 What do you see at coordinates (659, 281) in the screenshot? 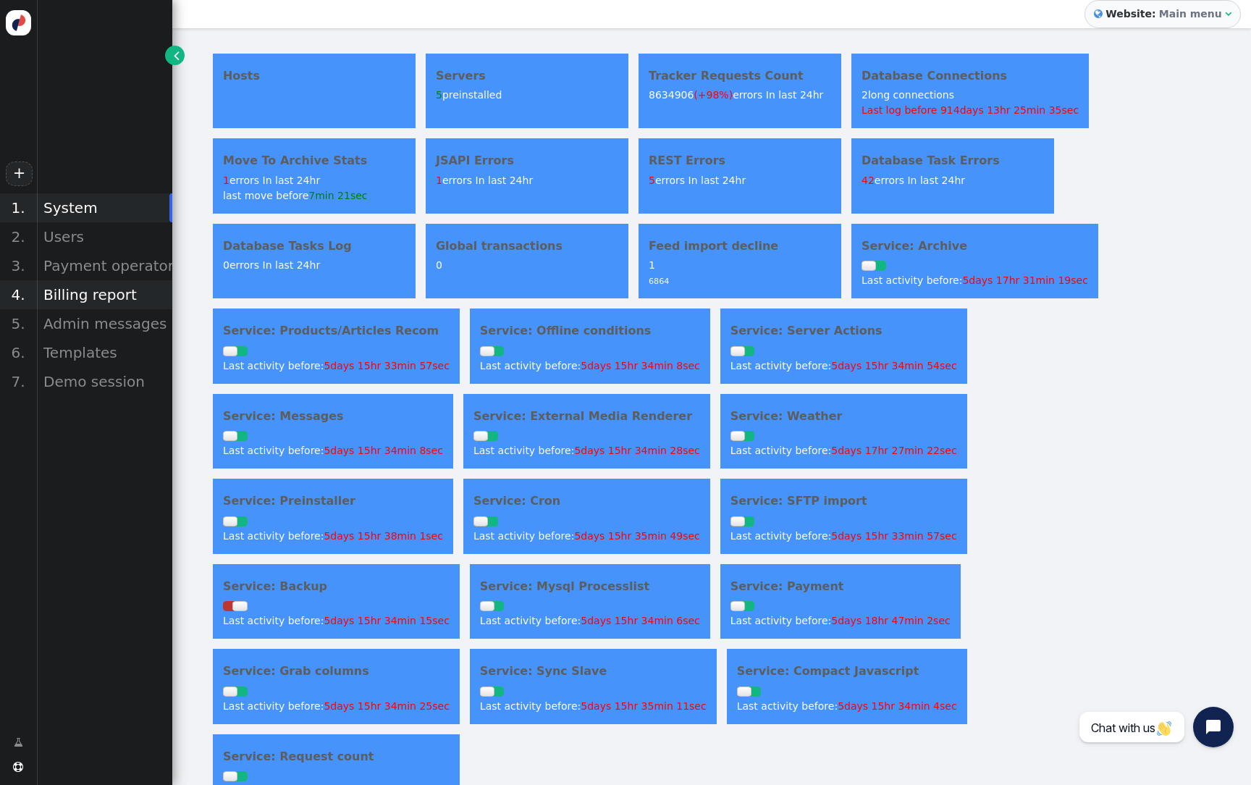
I see `span: 6864` at bounding box center [659, 281].